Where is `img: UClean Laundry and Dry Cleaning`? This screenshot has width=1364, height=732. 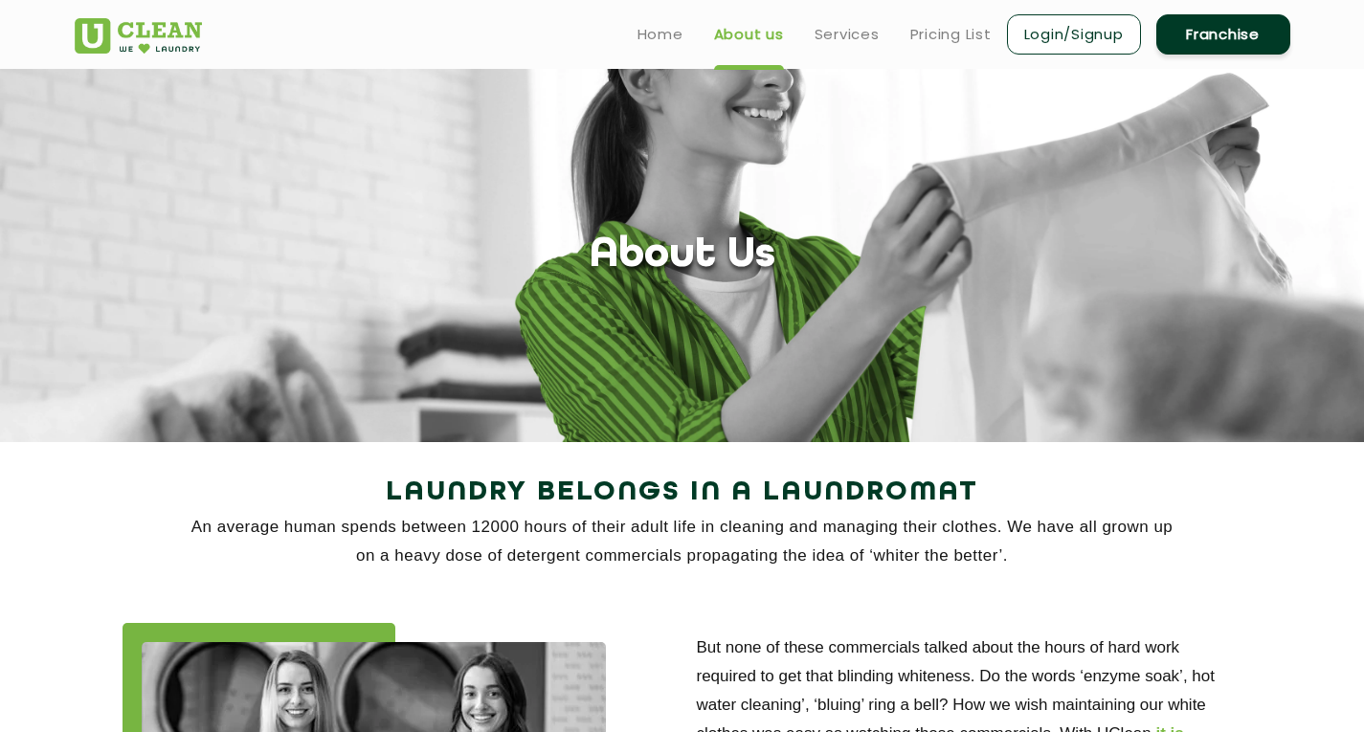
img: UClean Laundry and Dry Cleaning is located at coordinates (138, 35).